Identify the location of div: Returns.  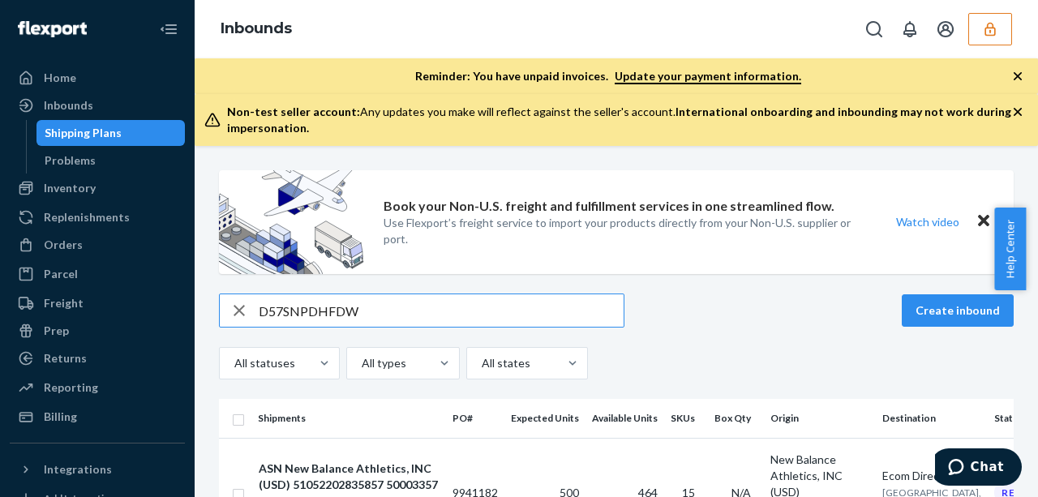
(65, 358).